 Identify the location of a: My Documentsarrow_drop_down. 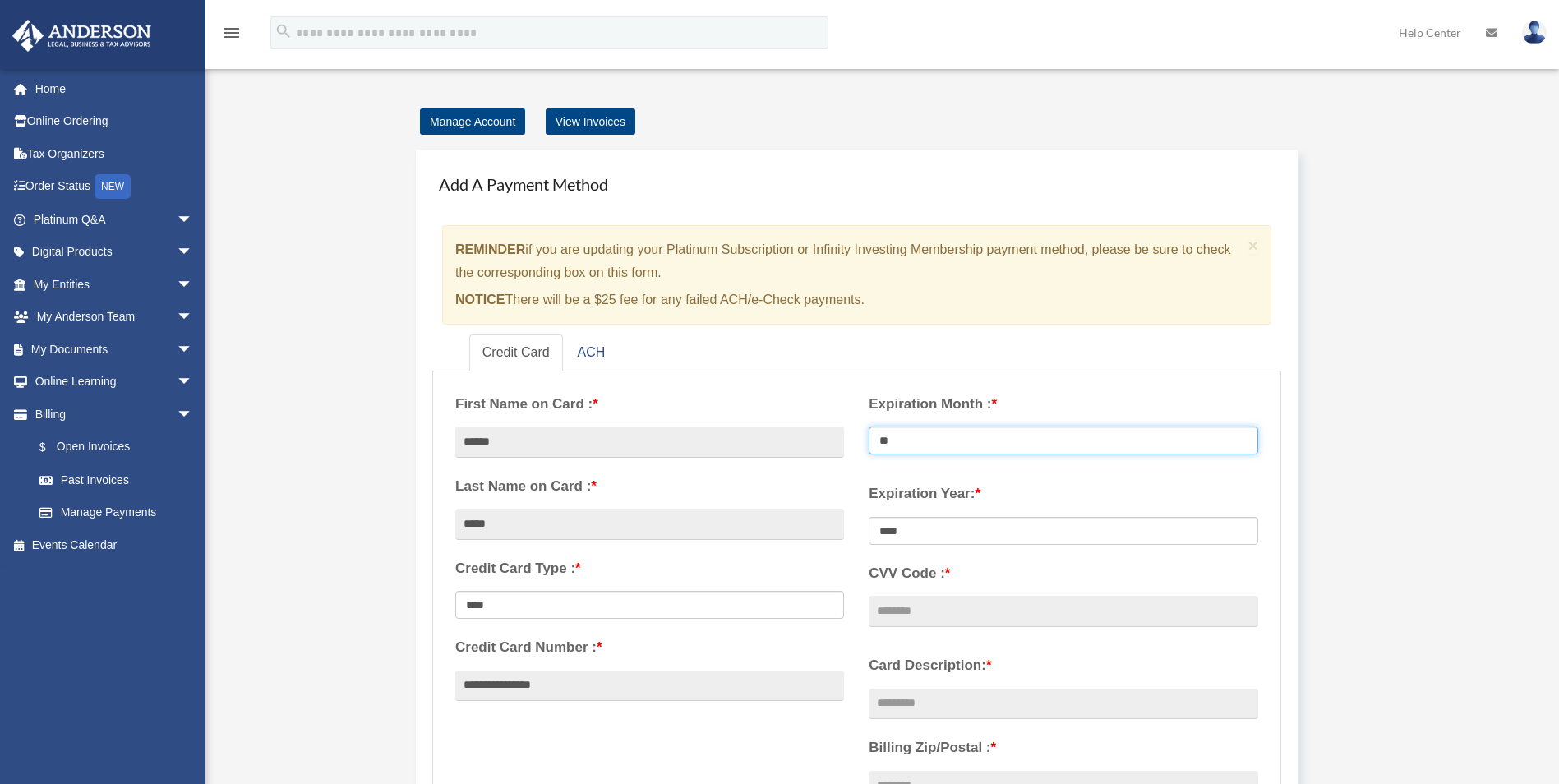
(115, 349).